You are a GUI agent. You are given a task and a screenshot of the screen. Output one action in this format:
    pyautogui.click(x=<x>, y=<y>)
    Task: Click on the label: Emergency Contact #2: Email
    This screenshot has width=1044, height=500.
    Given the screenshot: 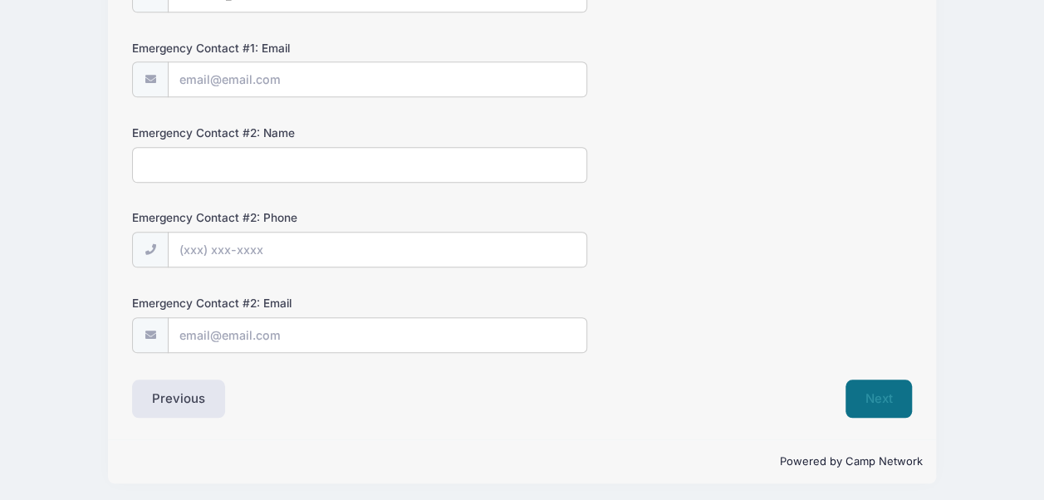 What is the action you would take?
    pyautogui.click(x=262, y=303)
    